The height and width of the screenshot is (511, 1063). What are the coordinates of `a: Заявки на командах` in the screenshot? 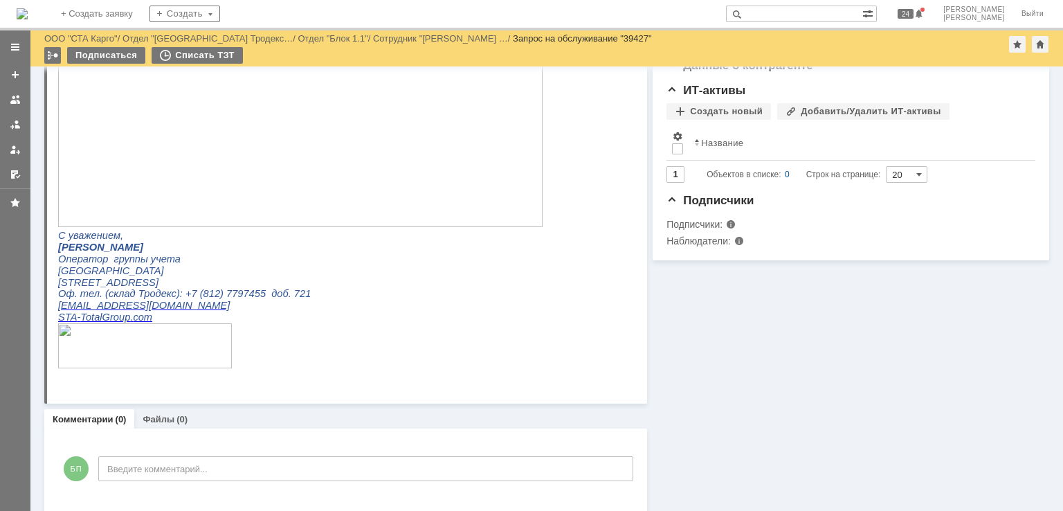 It's located at (15, 100).